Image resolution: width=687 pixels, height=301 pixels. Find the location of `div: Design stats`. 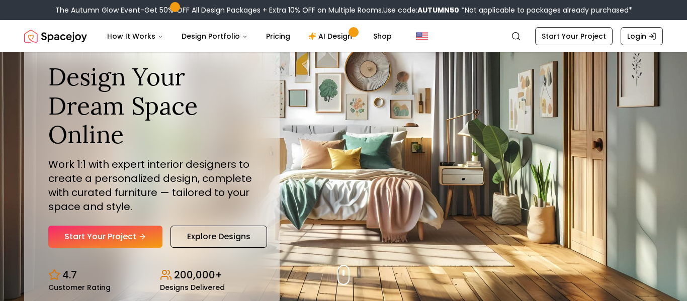

div: Design stats is located at coordinates (152, 276).